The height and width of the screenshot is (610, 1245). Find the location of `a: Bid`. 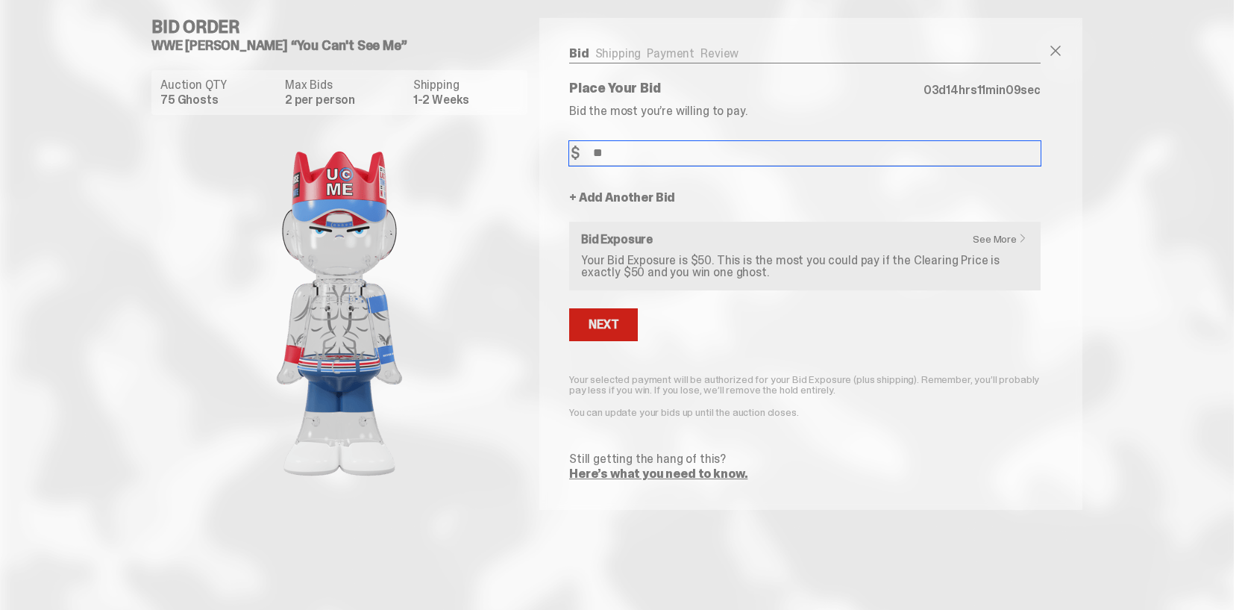

a: Bid is located at coordinates (579, 53).